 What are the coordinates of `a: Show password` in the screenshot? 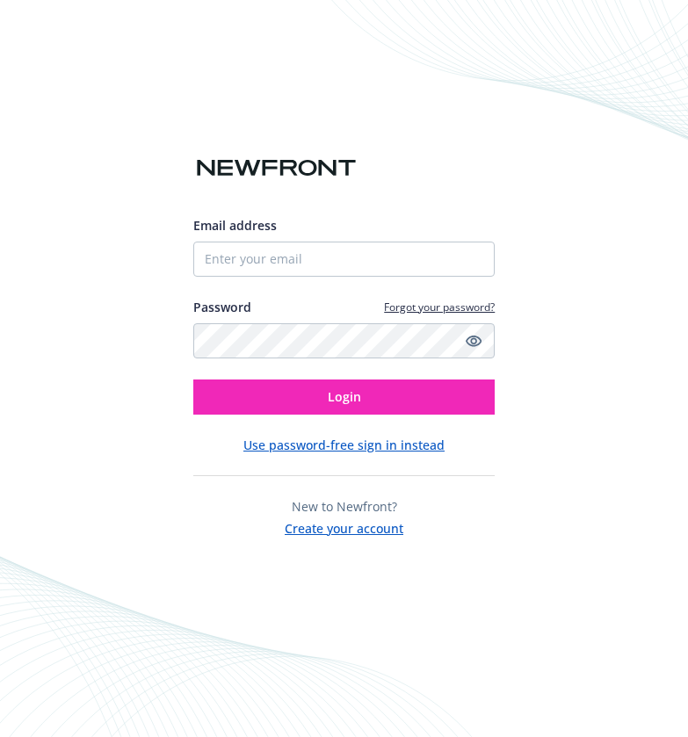 It's located at (474, 341).